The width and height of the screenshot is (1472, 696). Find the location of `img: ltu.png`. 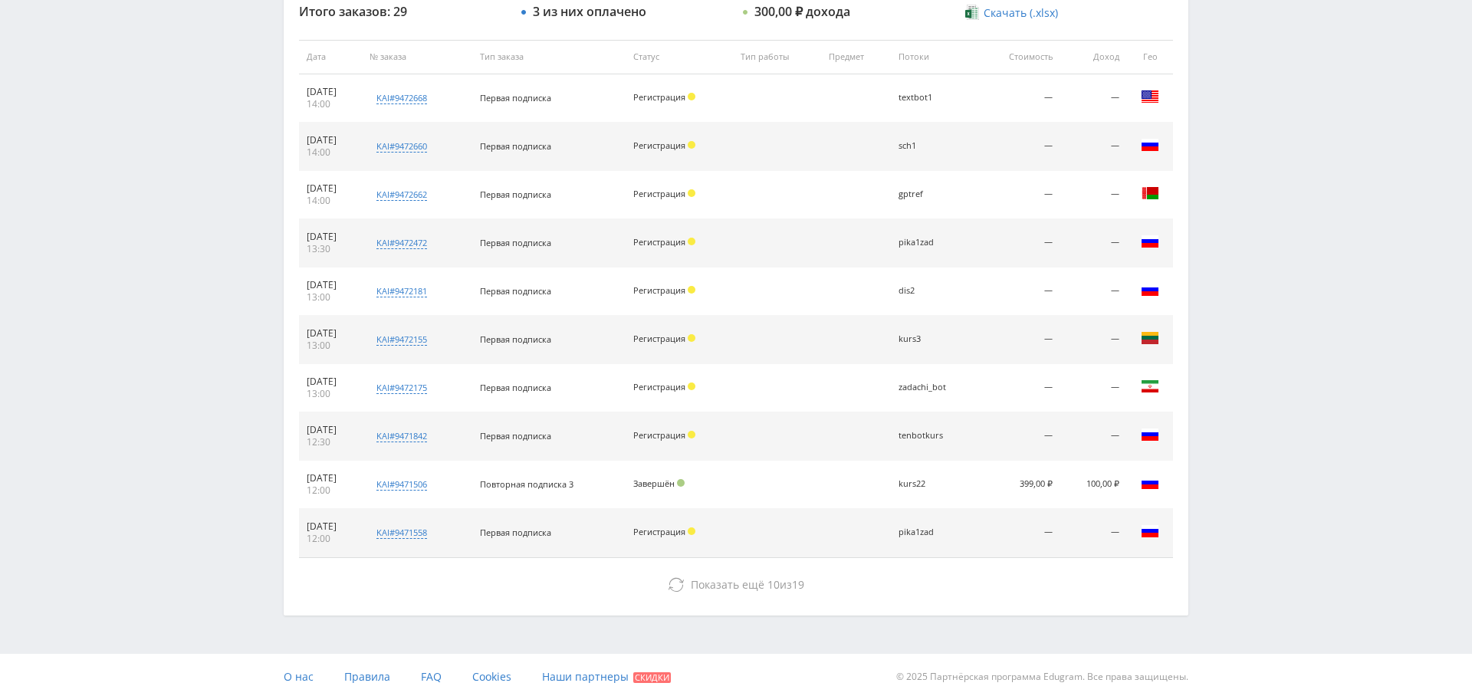

img: ltu.png is located at coordinates (1150, 338).